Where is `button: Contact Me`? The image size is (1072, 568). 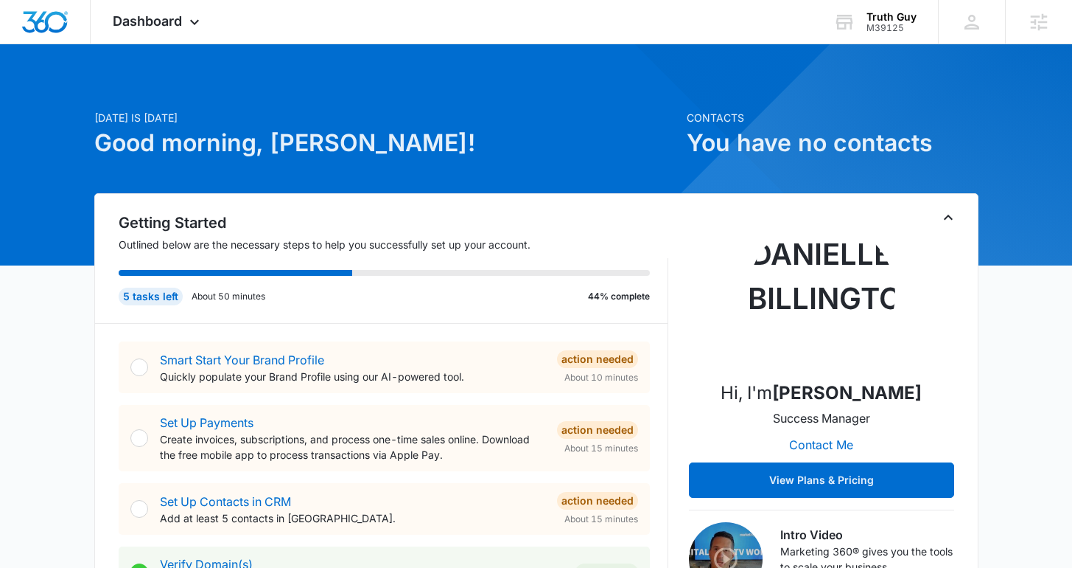 button: Contact Me is located at coordinates (821, 444).